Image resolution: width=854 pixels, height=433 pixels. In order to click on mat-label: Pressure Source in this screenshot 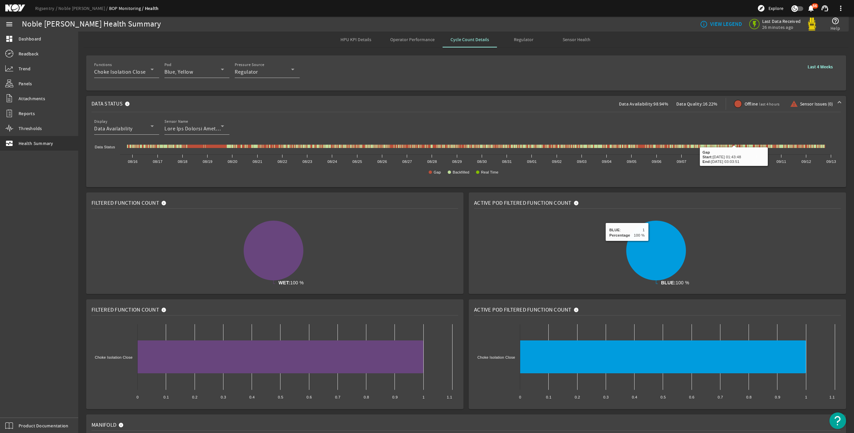, I will do `click(249, 65)`.